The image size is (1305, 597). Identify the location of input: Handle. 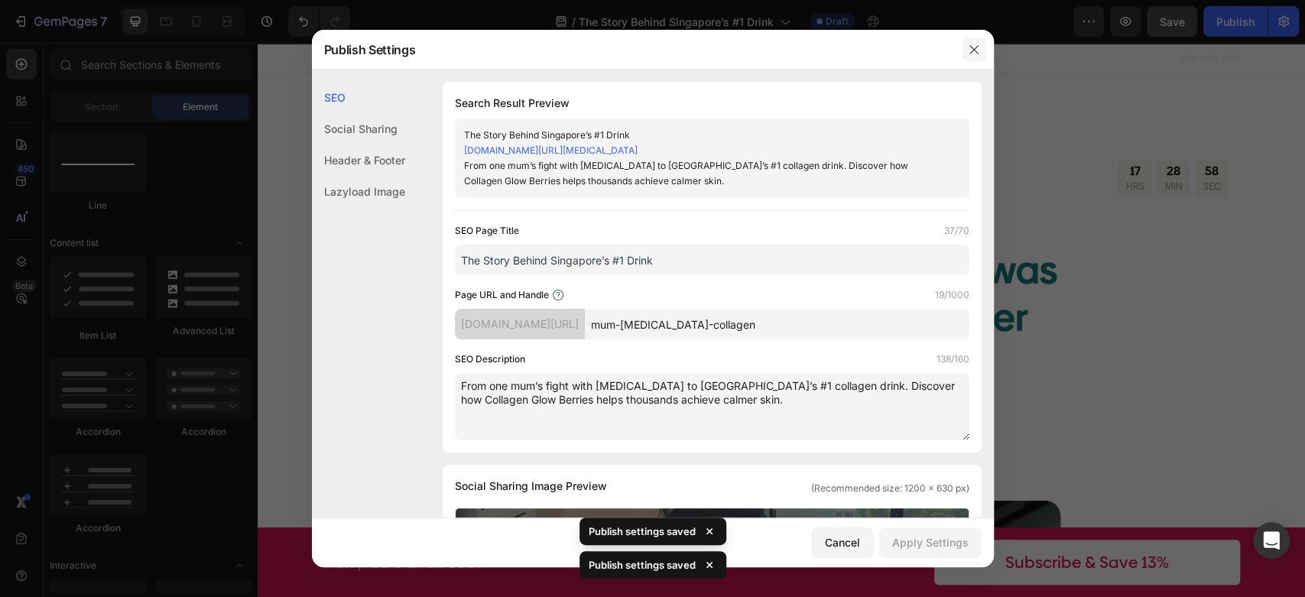
(777, 324).